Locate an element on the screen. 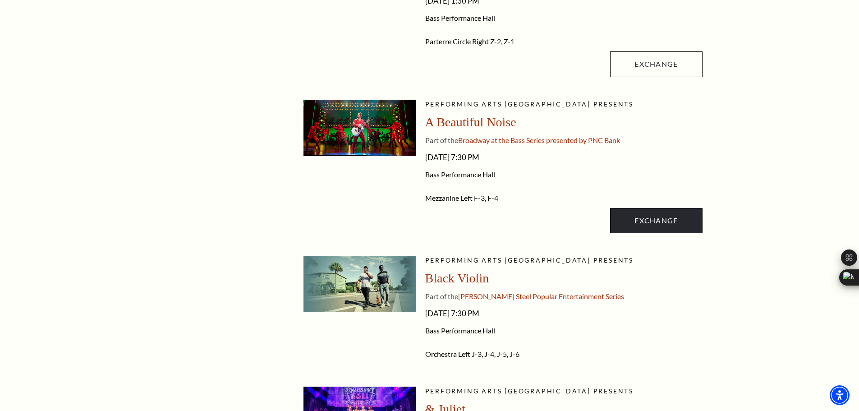 This screenshot has height=411, width=859. span: Parterre Circle Right is located at coordinates (457, 41).